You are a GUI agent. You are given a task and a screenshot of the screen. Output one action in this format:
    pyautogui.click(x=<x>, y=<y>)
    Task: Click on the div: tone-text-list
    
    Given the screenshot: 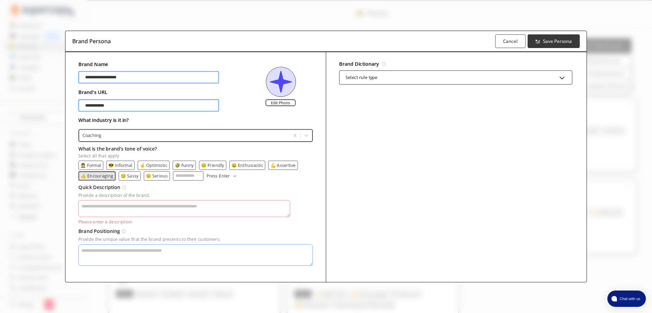 What is the action you would take?
    pyautogui.click(x=195, y=170)
    